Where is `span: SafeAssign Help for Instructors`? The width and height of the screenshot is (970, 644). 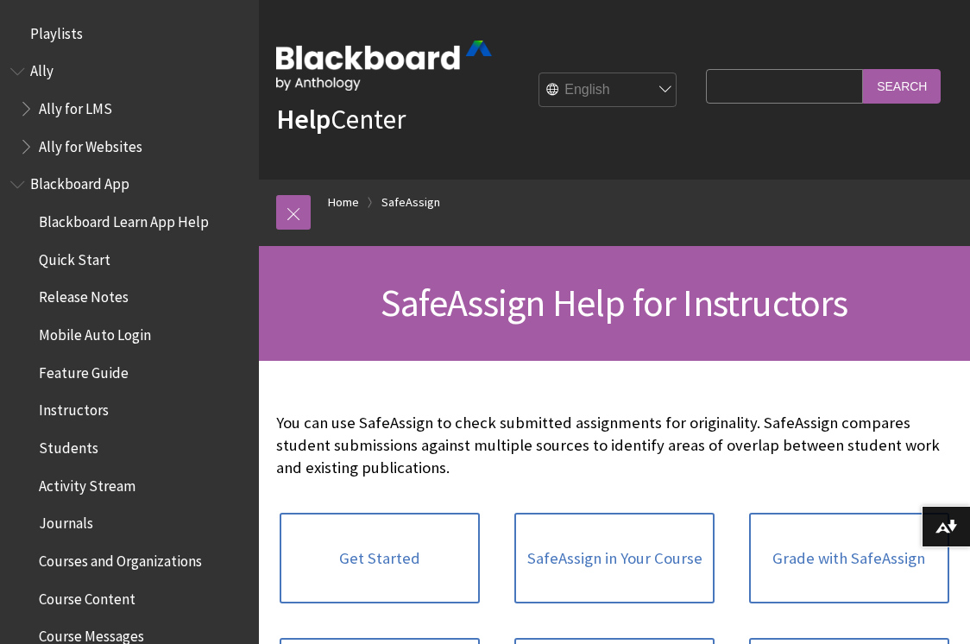 span: SafeAssign Help for Instructors is located at coordinates (613, 302).